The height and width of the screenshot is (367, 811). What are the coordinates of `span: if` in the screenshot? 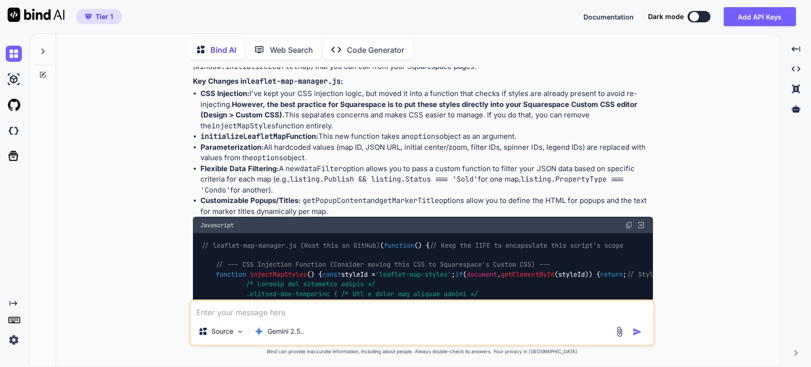 It's located at (459, 274).